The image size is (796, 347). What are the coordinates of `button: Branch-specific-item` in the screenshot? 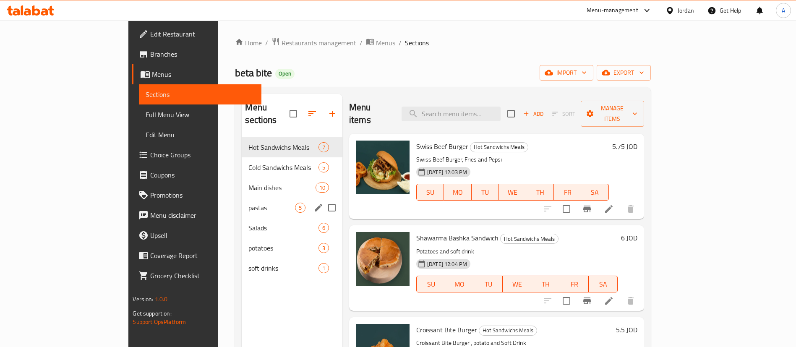 It's located at (587, 209).